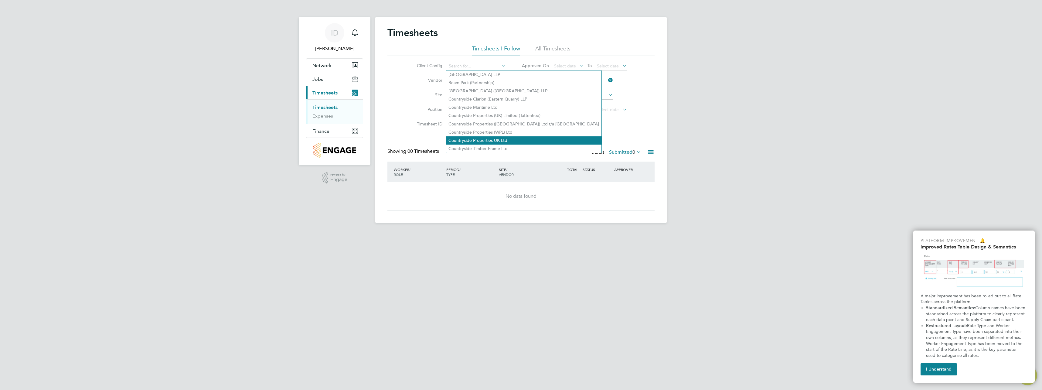 This screenshot has width=1042, height=390. What do you see at coordinates (476, 66) in the screenshot?
I see `input: Search for...` at bounding box center [476, 66].